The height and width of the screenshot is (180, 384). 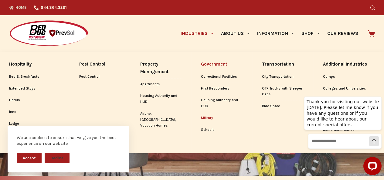 I want to click on a: Extended Stays, so click(x=35, y=89).